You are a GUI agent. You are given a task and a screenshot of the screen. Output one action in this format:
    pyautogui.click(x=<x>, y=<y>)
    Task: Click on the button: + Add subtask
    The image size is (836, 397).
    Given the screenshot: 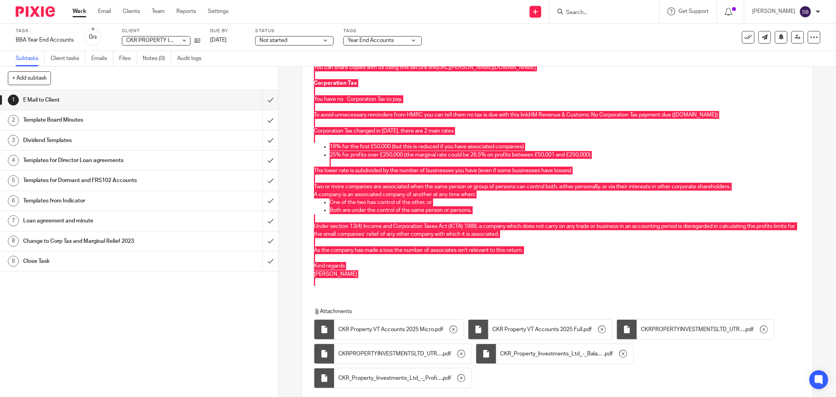 What is the action you would take?
    pyautogui.click(x=29, y=78)
    